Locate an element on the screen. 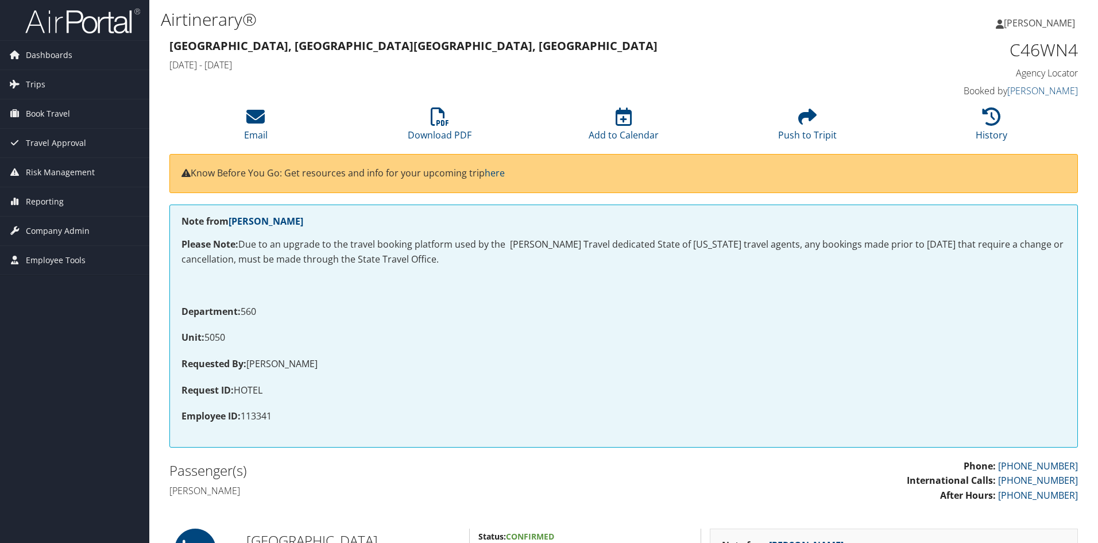  strong: Request ID: is located at coordinates (207, 390).